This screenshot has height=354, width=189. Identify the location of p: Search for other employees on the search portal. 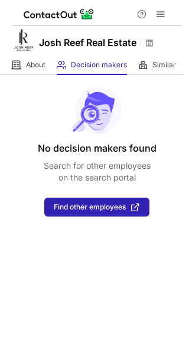
(97, 172).